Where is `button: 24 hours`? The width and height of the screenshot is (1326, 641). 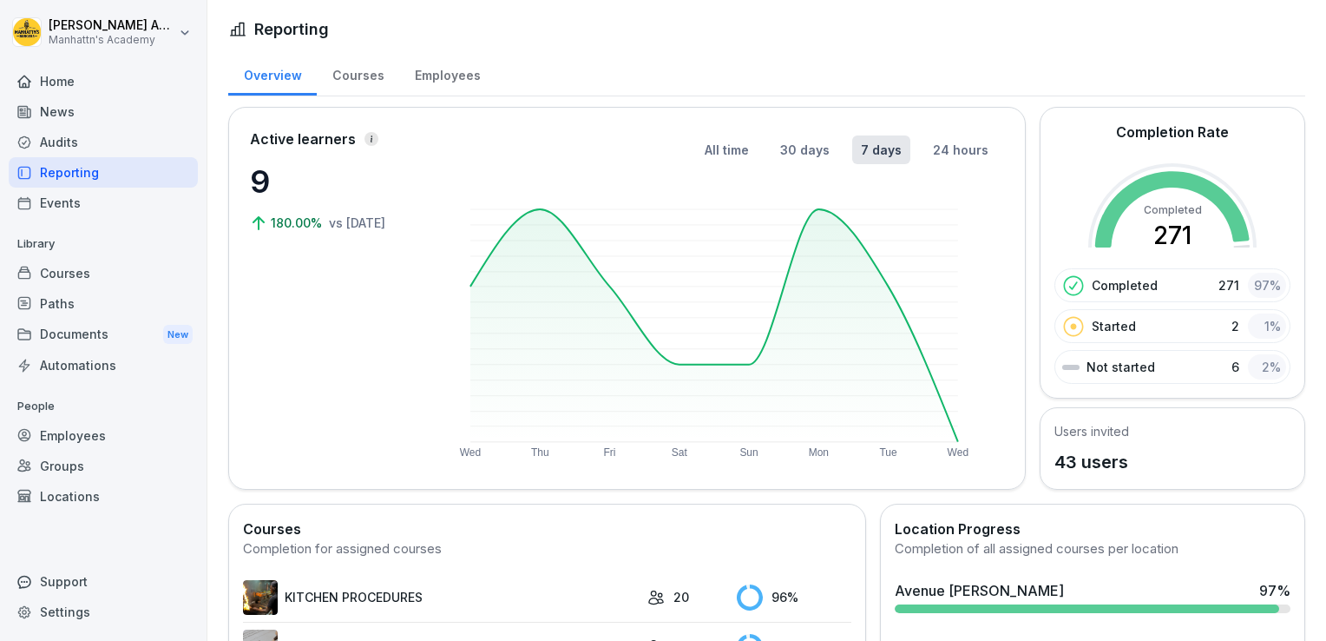
button: 24 hours is located at coordinates (961, 149).